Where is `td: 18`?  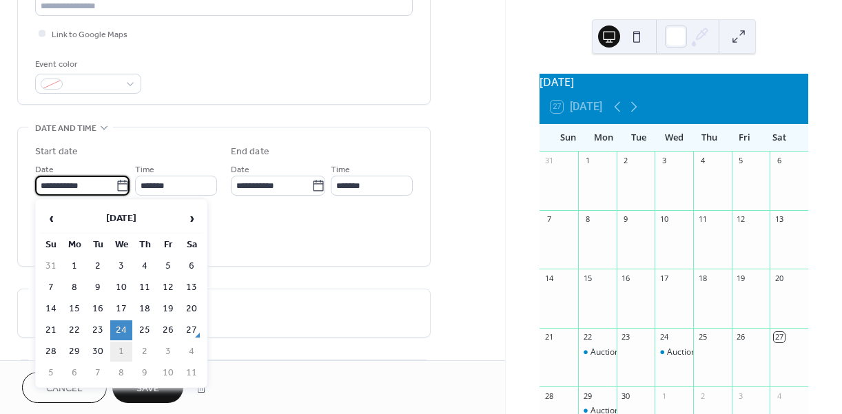 td: 18 is located at coordinates (145, 309).